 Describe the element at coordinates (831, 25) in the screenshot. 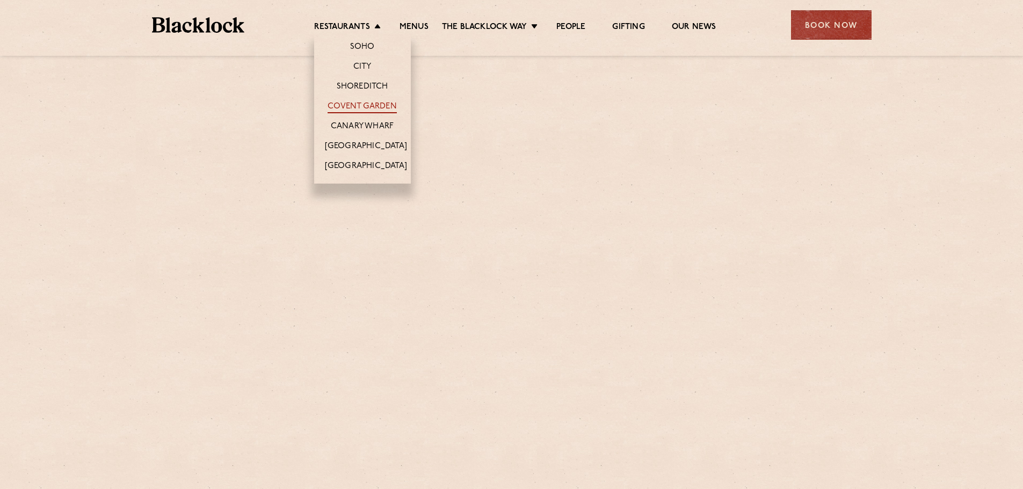

I see `div: Book Now` at that location.